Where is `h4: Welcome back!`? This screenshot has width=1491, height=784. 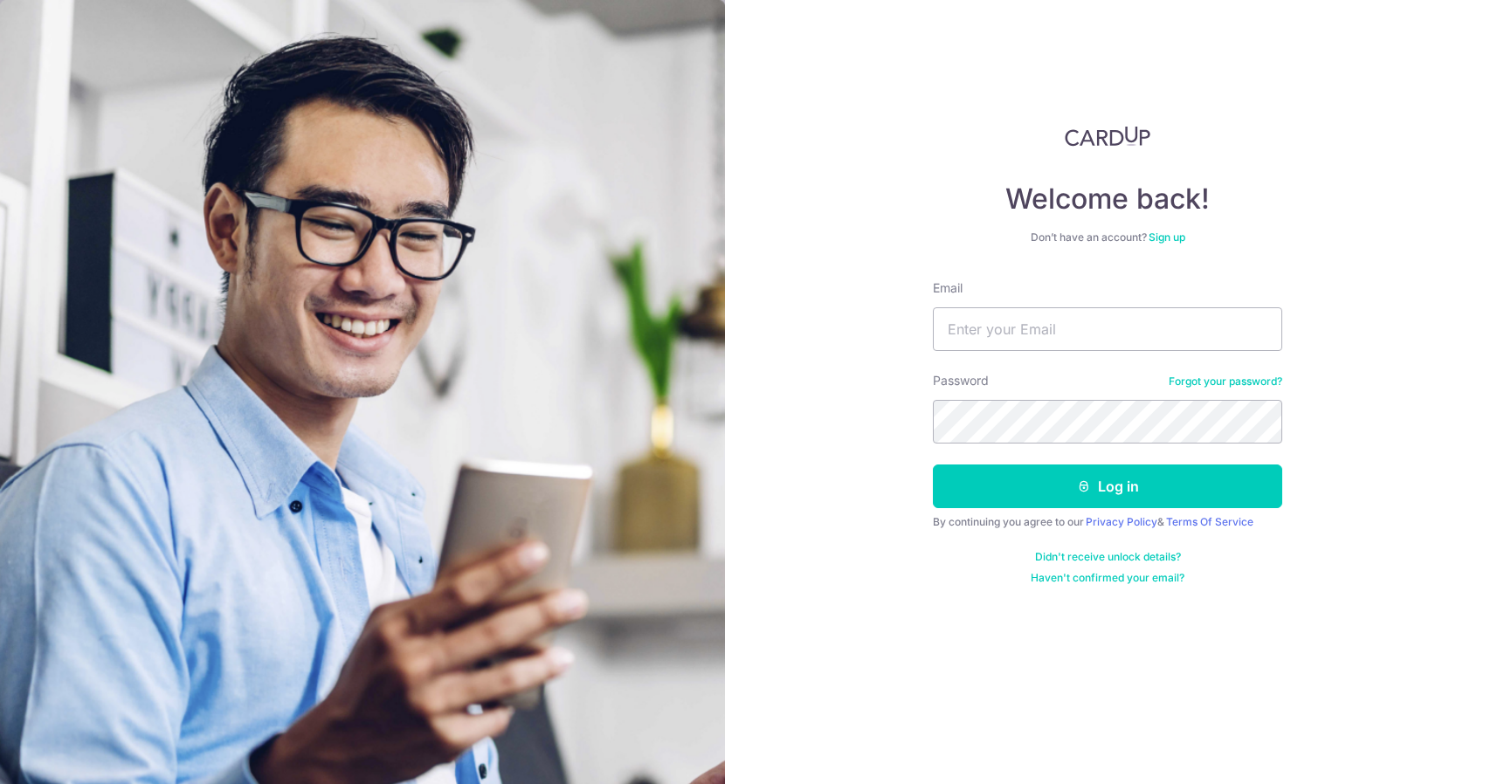 h4: Welcome back! is located at coordinates (1108, 199).